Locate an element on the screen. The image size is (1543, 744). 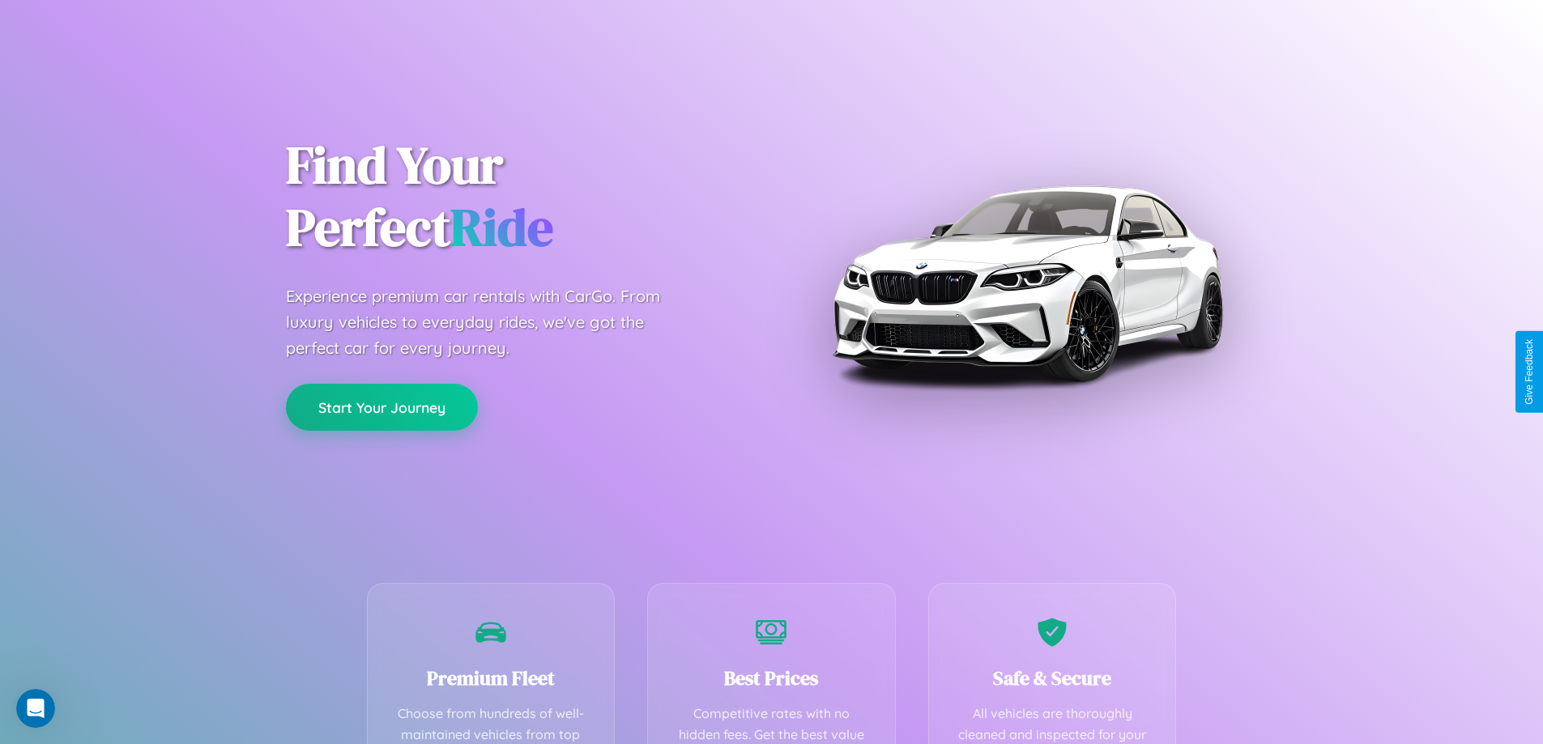
div: Give Feedback is located at coordinates (1529, 372).